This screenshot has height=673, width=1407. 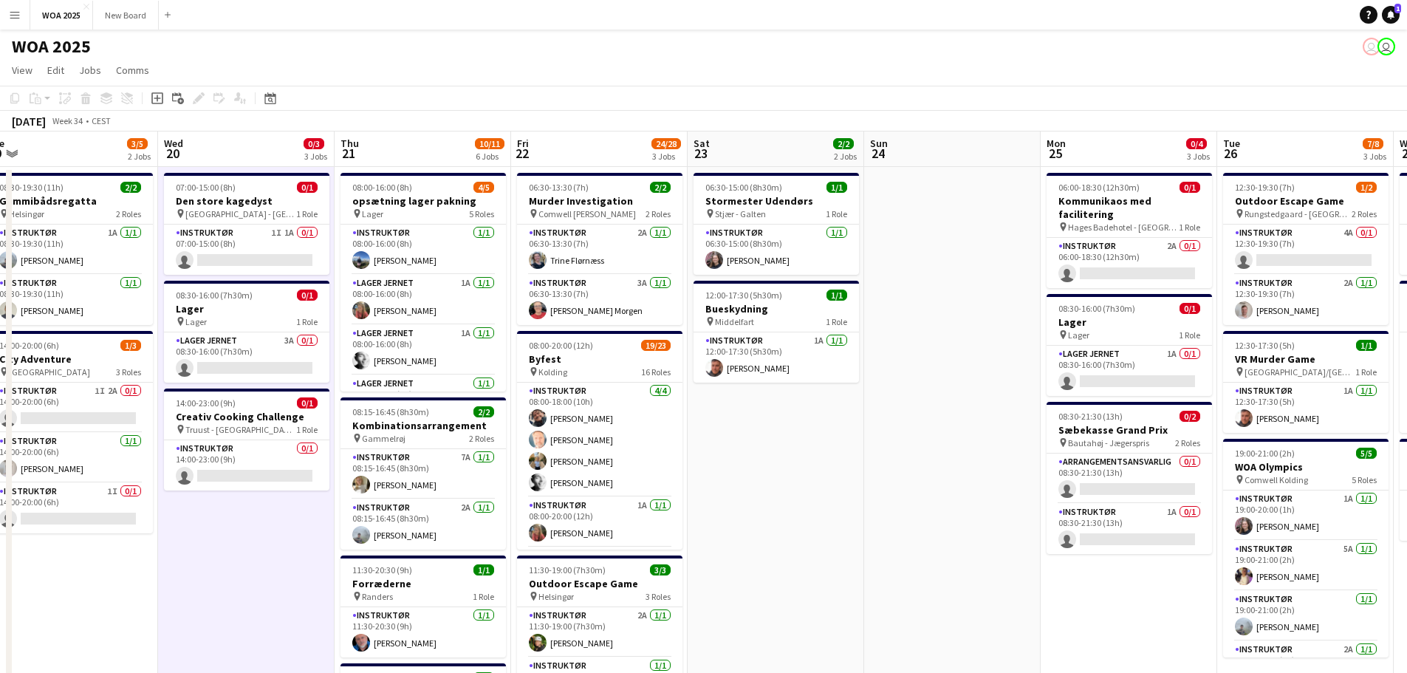 I want to click on app-card-role: Instruktør2A1/106:30-13:30 (7h)Trine Flørnæss, so click(x=600, y=250).